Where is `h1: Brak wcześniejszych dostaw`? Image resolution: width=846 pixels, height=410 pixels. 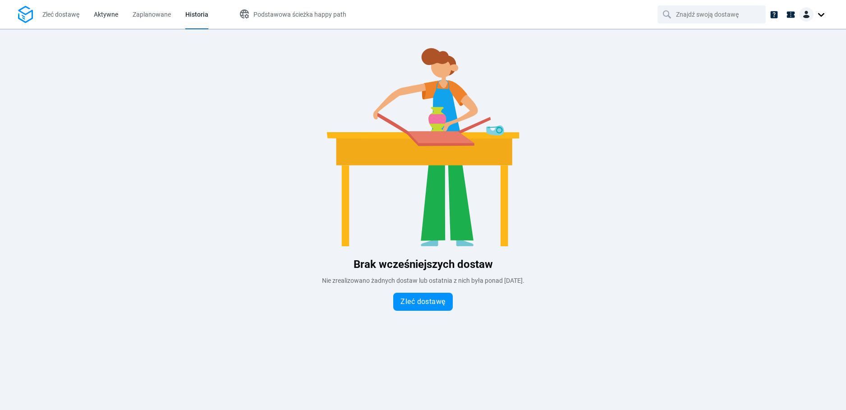 h1: Brak wcześniejszych dostaw is located at coordinates (423, 264).